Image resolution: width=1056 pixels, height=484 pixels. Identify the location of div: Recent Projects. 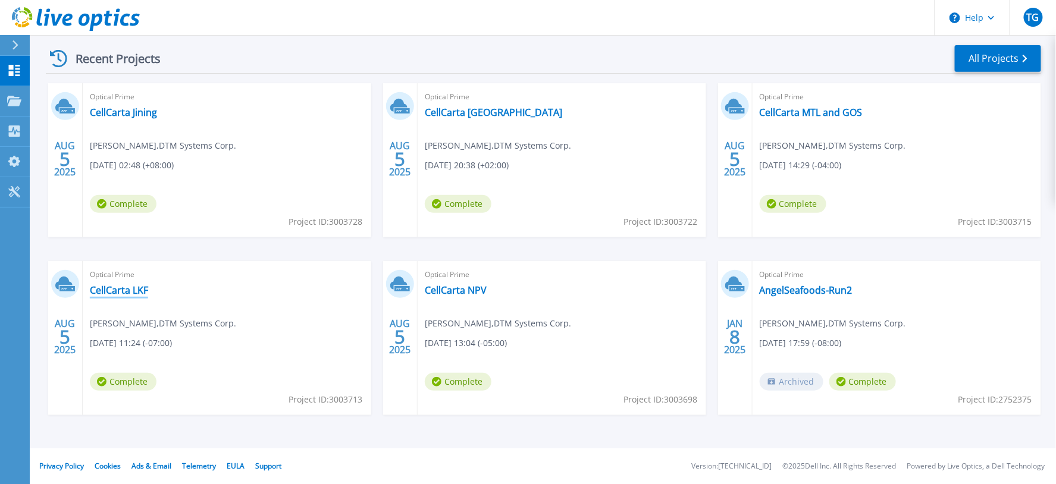
(111, 58).